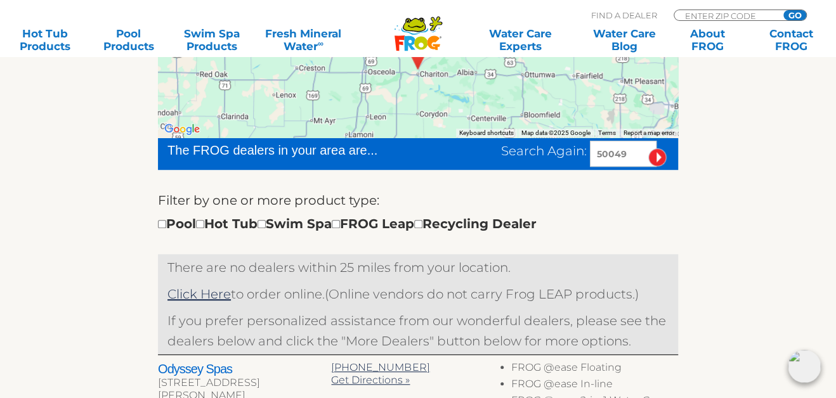  What do you see at coordinates (212, 40) in the screenshot?
I see `a: Swim SpaProducts` at bounding box center [212, 40].